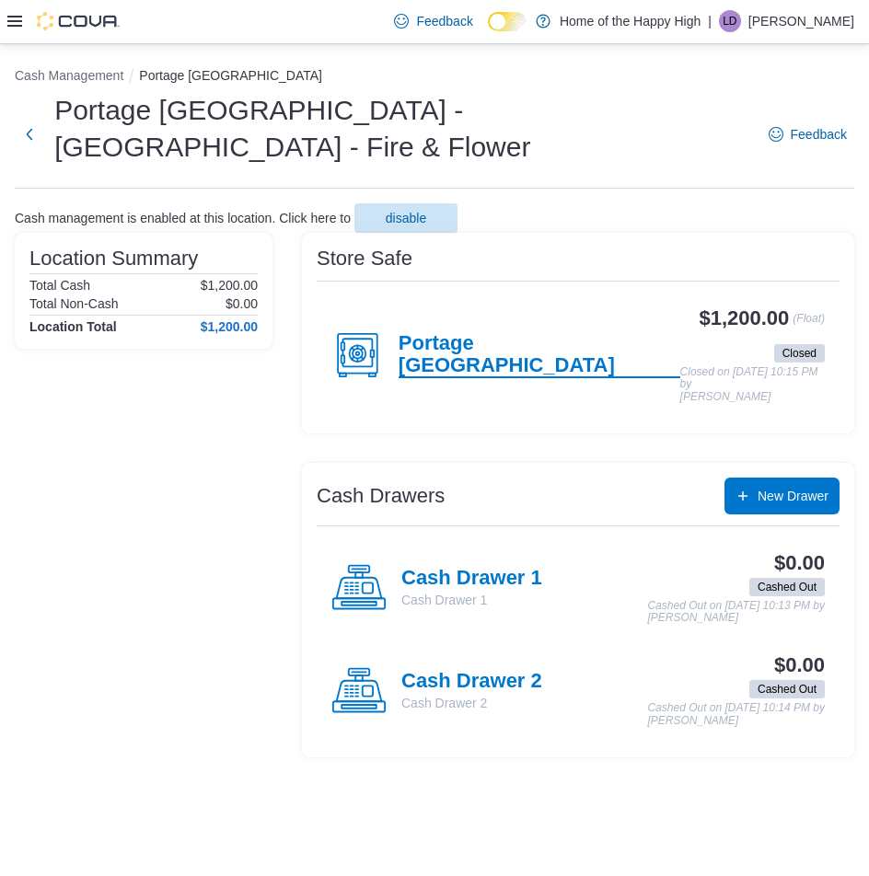 The image size is (869, 876). Describe the element at coordinates (69, 75) in the screenshot. I see `button: Cash Management` at that location.